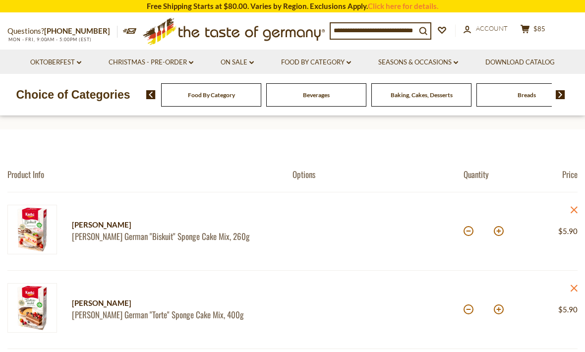 The image size is (585, 352). Describe the element at coordinates (237, 62) in the screenshot. I see `a: On Sale` at that location.